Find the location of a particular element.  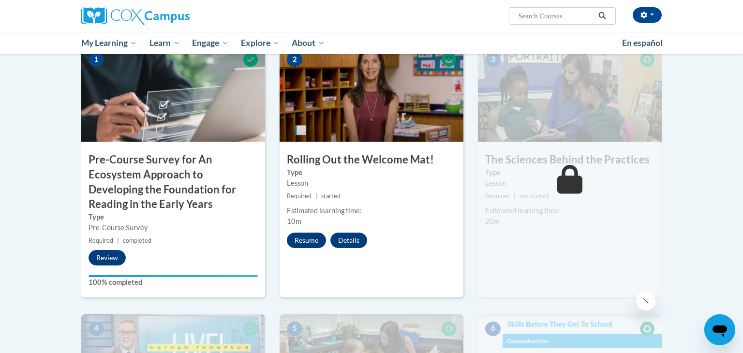

a: My Learning is located at coordinates (109, 43).